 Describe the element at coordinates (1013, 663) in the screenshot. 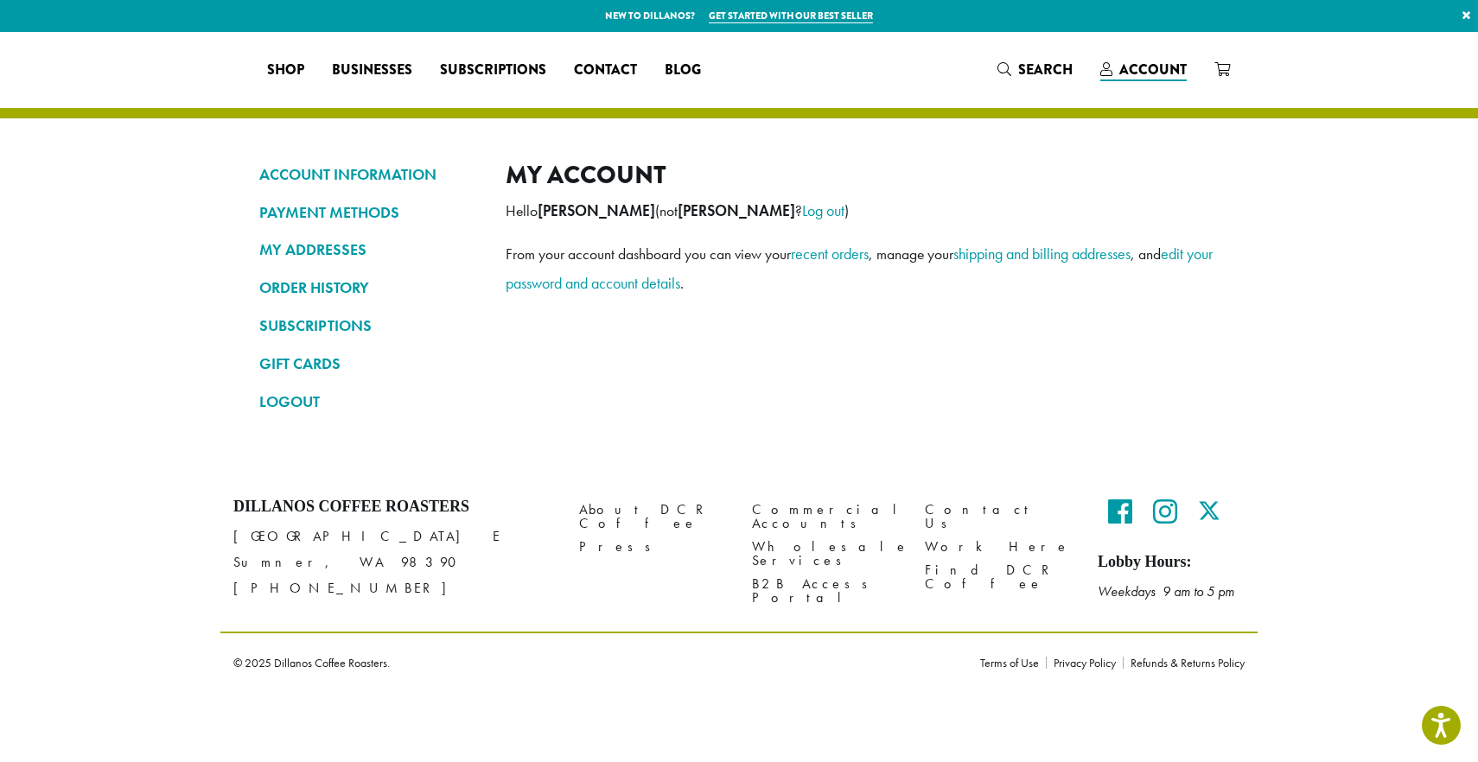

I see `a: Terms of Use` at that location.